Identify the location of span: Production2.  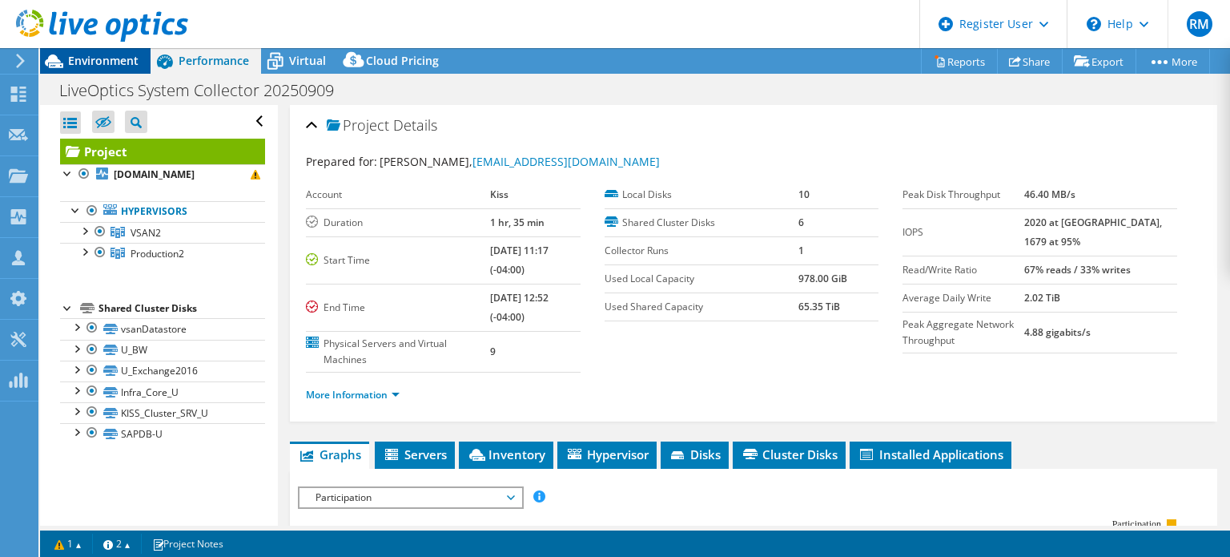
(157, 253).